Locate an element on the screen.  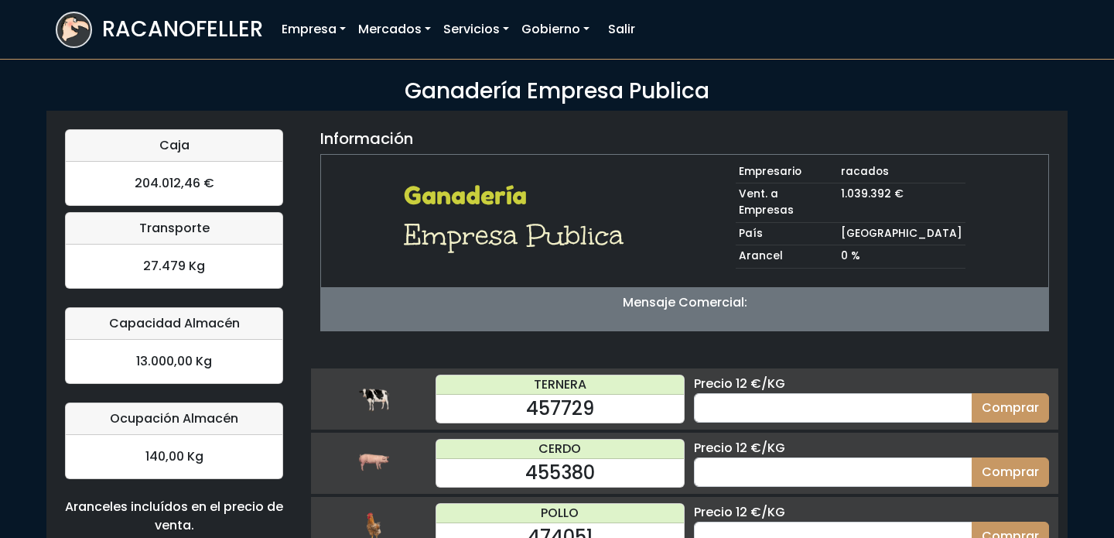
div: 140,00 Kg is located at coordinates (174, 456).